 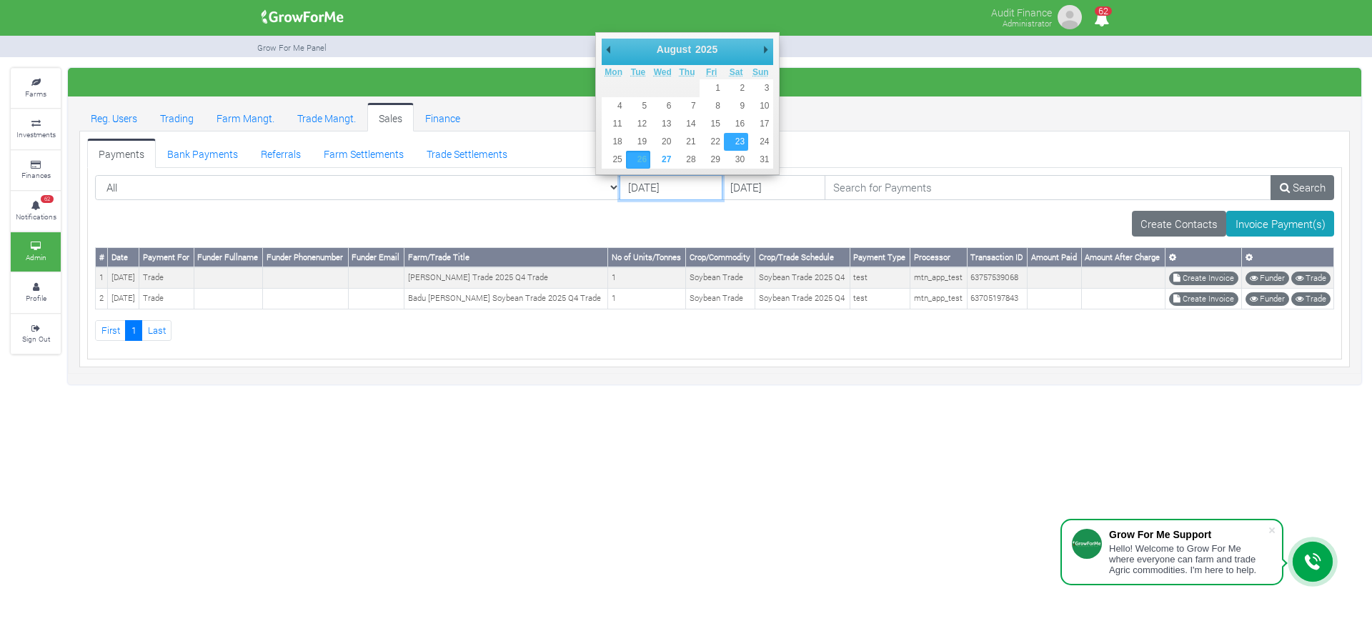 I want to click on button: 22, so click(x=712, y=142).